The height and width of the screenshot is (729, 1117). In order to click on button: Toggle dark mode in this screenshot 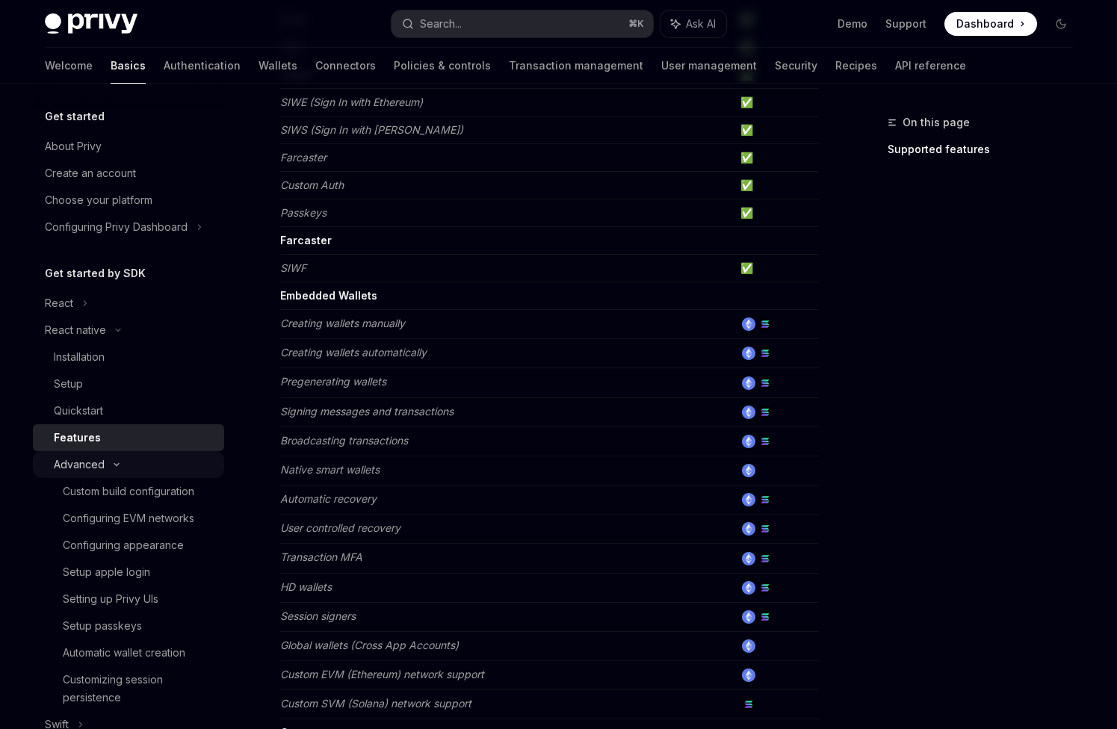, I will do `click(1061, 24)`.